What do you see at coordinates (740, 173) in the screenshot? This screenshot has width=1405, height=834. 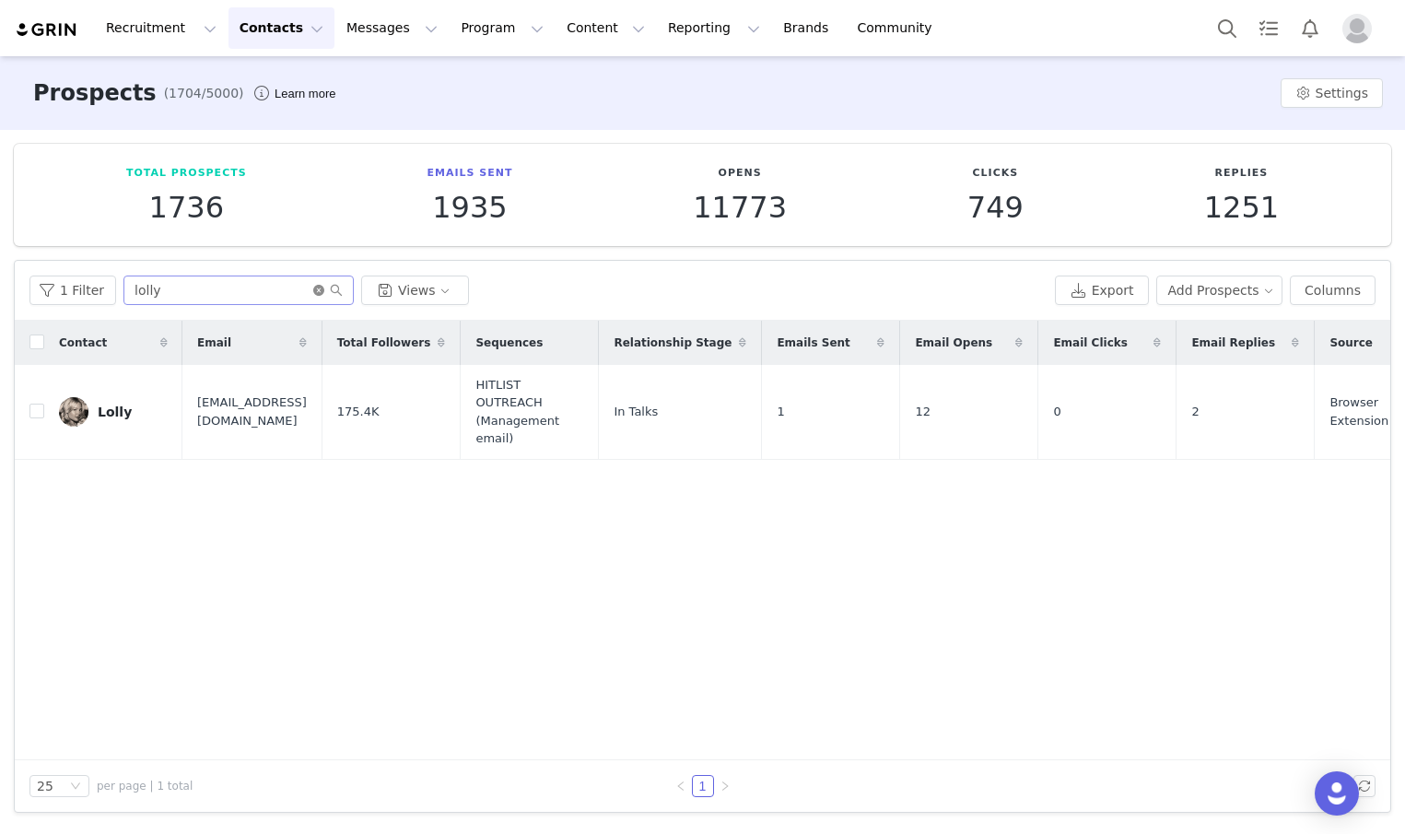 I see `p: Opens` at bounding box center [740, 173].